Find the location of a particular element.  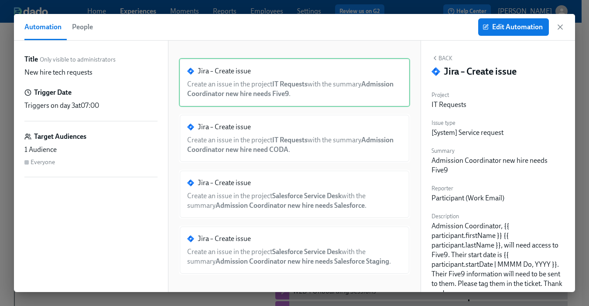

div: Everyone is located at coordinates (43, 162).